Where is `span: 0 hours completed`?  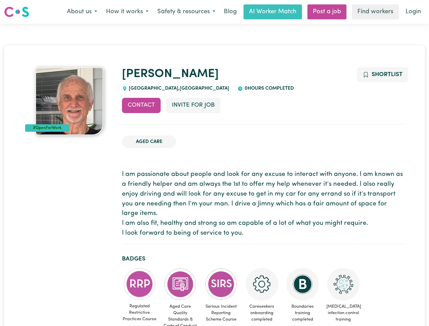 span: 0 hours completed is located at coordinates (269, 88).